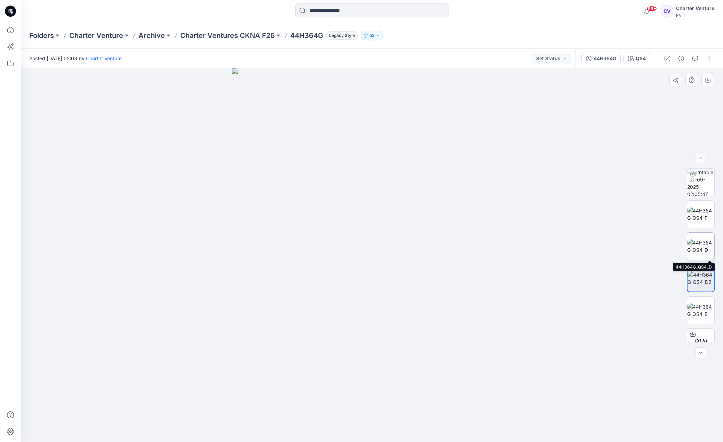 The height and width of the screenshot is (442, 723). What do you see at coordinates (701, 342) in the screenshot?
I see `span: BW` at bounding box center [701, 342].